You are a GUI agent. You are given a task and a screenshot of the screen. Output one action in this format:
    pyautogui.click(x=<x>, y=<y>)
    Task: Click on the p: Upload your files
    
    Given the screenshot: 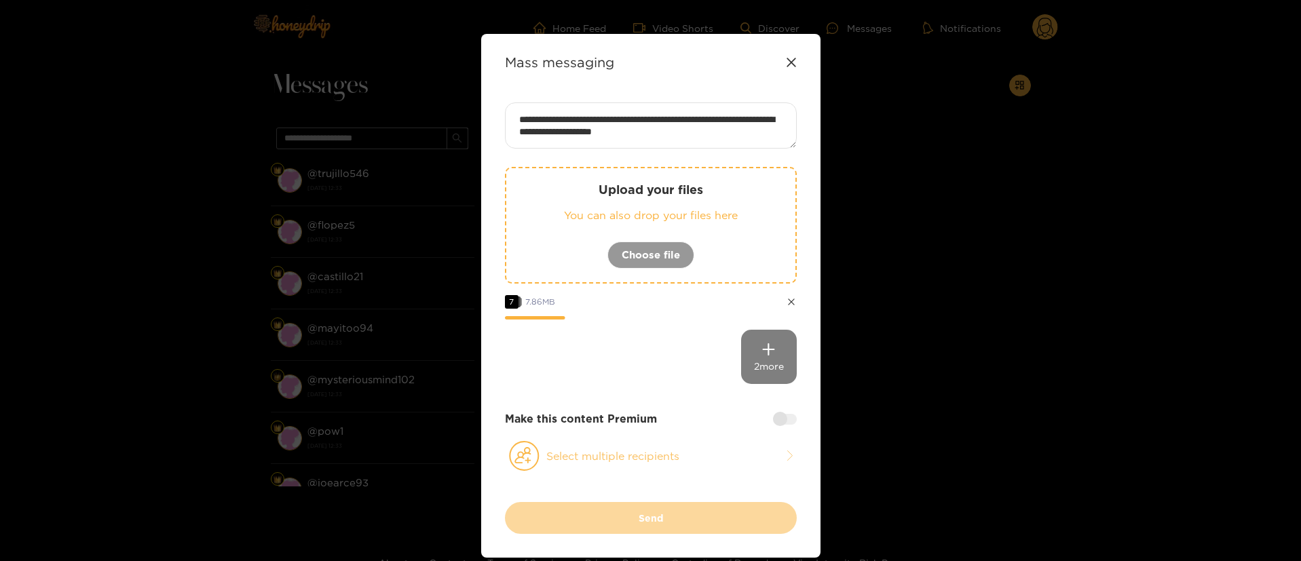 What is the action you would take?
    pyautogui.click(x=651, y=189)
    